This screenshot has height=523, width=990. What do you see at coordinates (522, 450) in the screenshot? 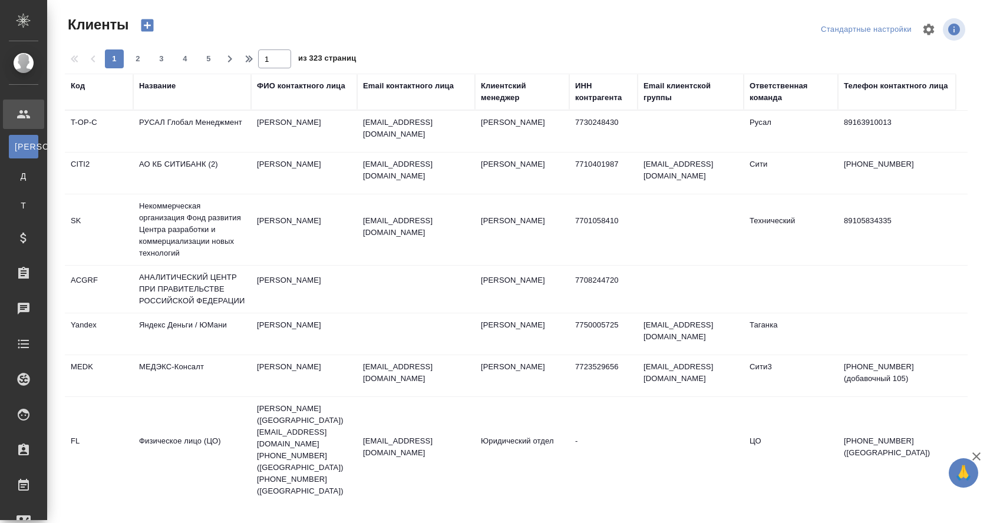
I see `td: Юридический отдел` at bounding box center [522, 450].